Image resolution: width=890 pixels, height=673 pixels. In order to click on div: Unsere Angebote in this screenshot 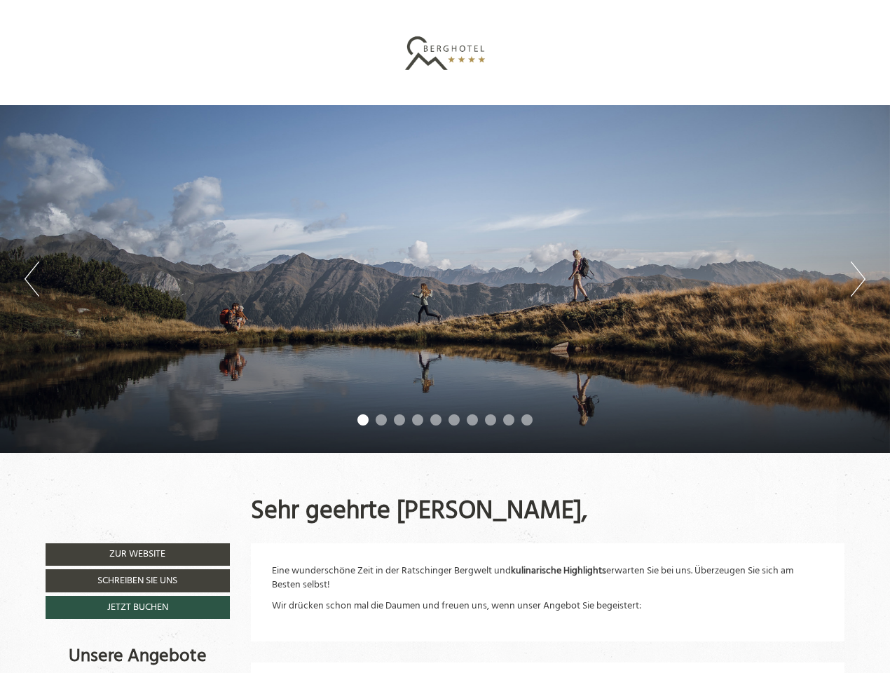, I will do `click(137, 656)`.